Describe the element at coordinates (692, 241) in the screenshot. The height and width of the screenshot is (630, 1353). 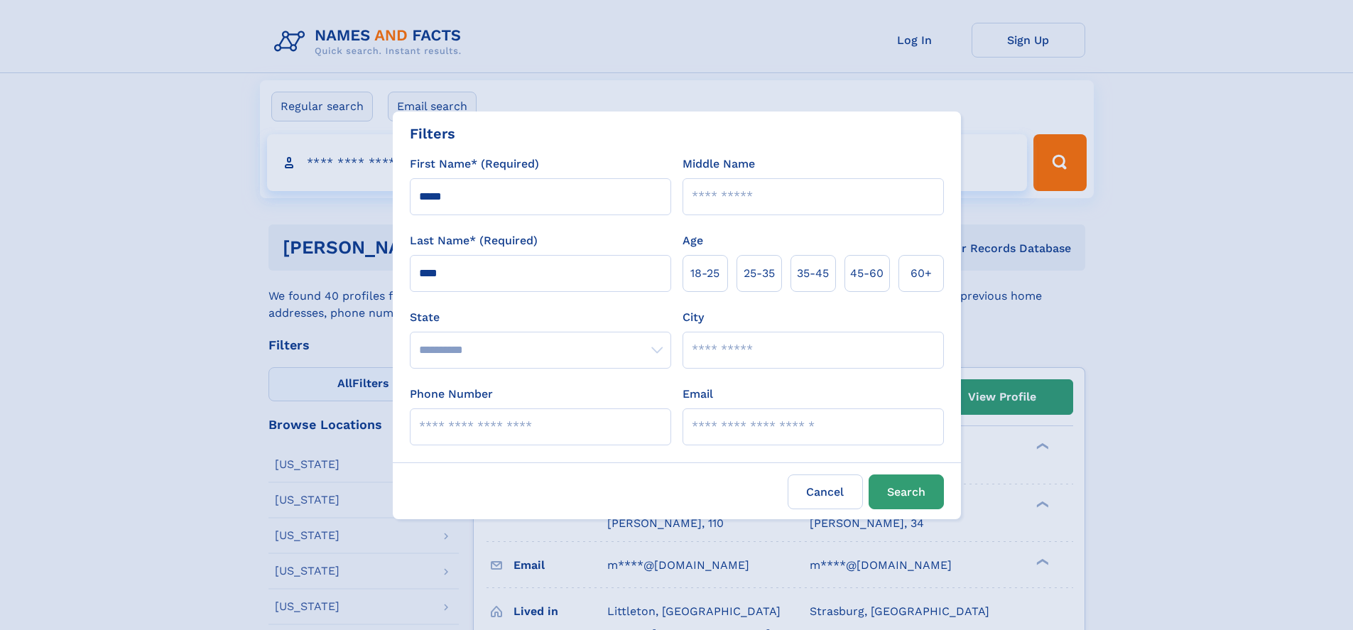
I see `label: Age` at that location.